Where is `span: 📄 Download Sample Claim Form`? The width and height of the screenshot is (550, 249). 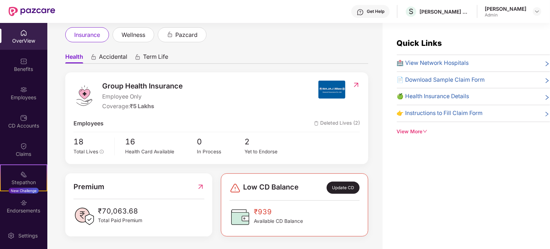 span: 📄 Download Sample Claim Form is located at coordinates (441, 80).